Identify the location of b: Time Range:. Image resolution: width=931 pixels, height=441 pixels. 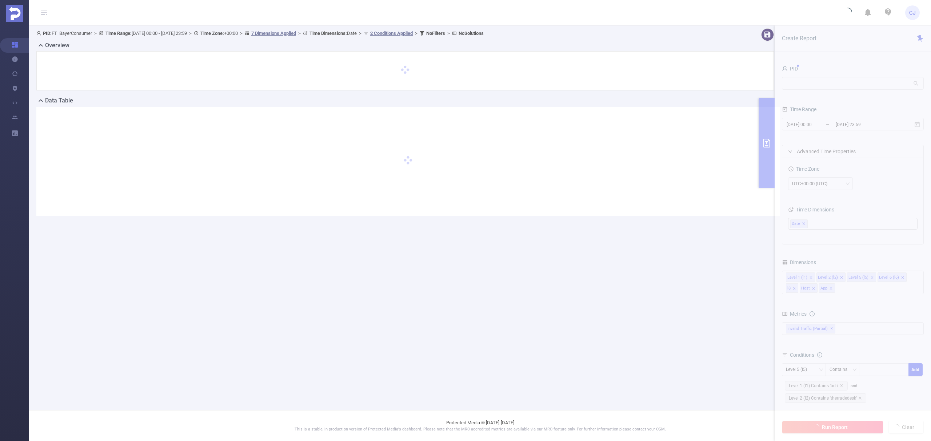
(119, 33).